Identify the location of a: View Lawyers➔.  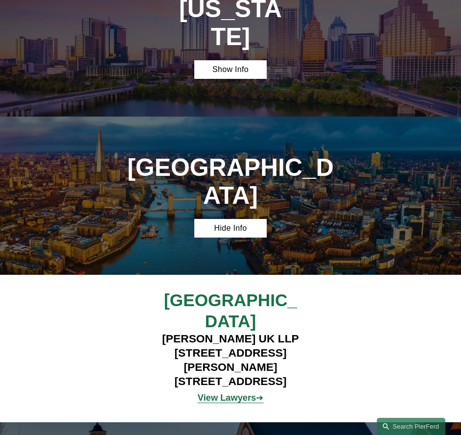
(231, 397).